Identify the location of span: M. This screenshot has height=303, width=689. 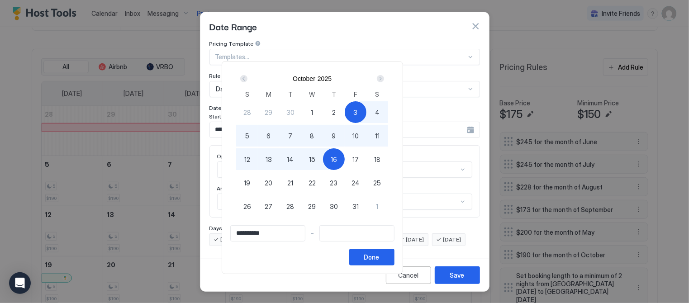
(269, 94).